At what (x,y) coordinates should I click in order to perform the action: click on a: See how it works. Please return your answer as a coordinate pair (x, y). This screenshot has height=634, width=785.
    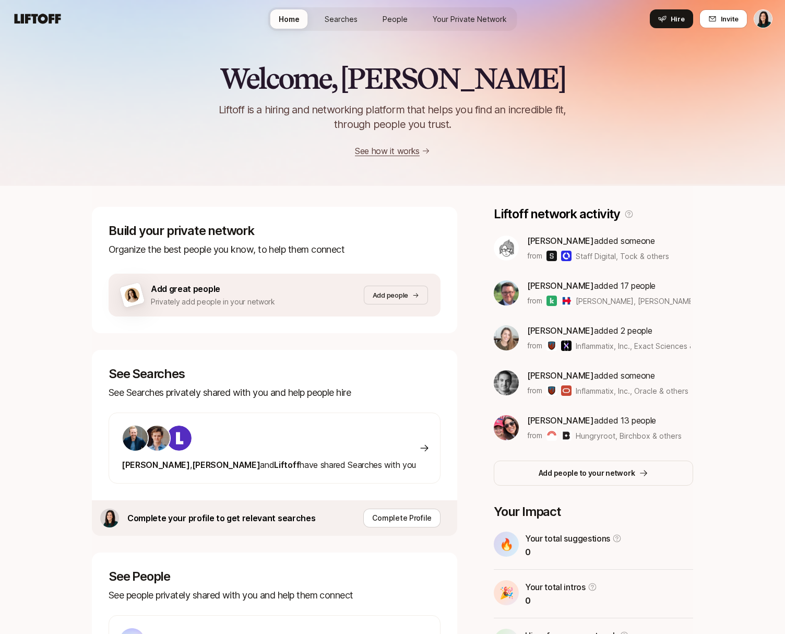
    Looking at the image, I should click on (388, 151).